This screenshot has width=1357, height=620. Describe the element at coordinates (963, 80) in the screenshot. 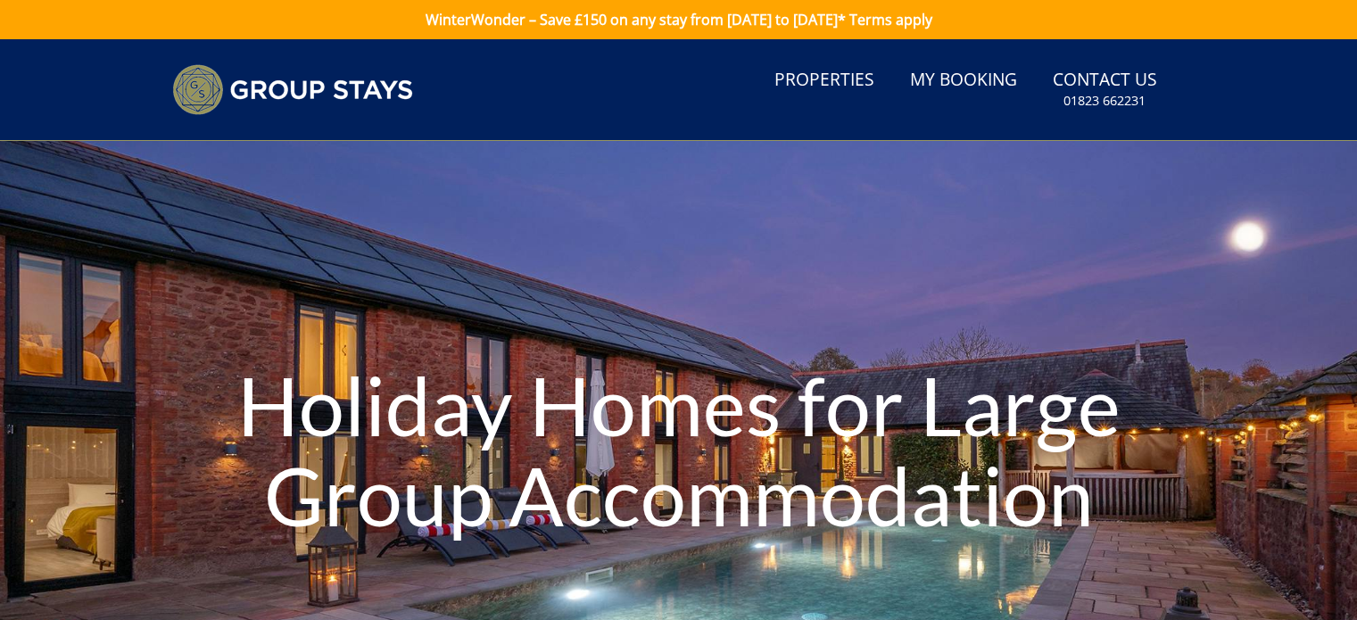

I see `a: My Booking` at that location.